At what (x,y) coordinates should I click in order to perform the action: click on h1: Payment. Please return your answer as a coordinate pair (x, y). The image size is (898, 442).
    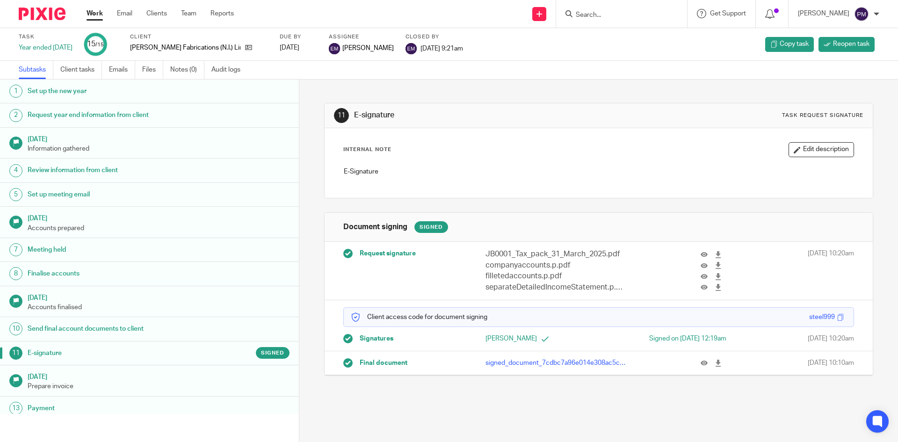
    Looking at the image, I should click on (115, 408).